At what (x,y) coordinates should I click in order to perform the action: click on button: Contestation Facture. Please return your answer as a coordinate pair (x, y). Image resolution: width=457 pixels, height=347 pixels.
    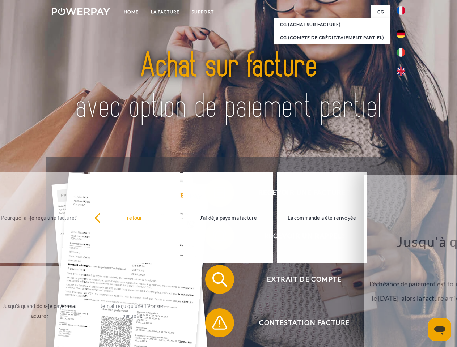
    Looking at the image, I should click on (299, 323).